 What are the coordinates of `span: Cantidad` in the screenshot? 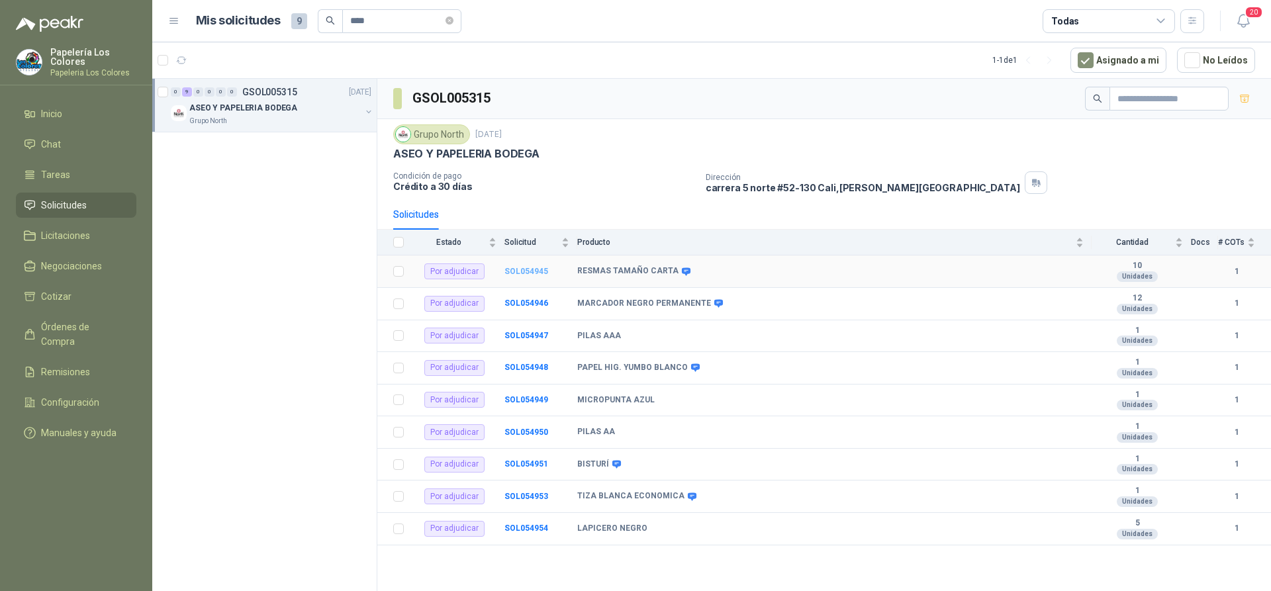 It's located at (1132, 242).